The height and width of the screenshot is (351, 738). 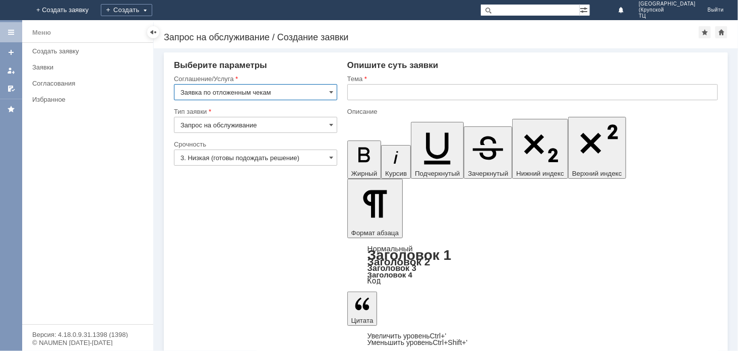 What do you see at coordinates (407, 336) in the screenshot?
I see `a: Increase` at bounding box center [407, 336].